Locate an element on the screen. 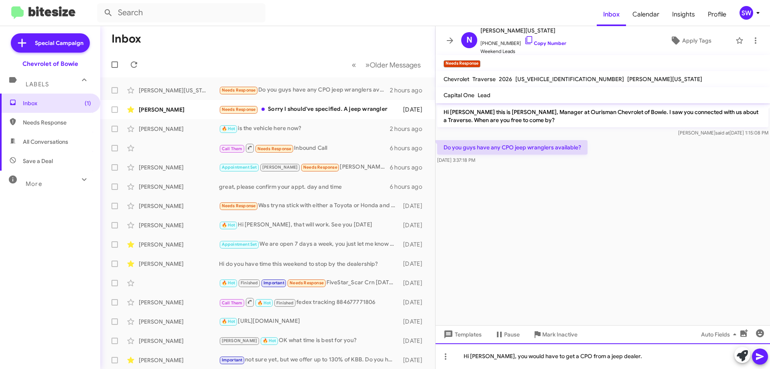  button: SW is located at coordinates (747, 13).